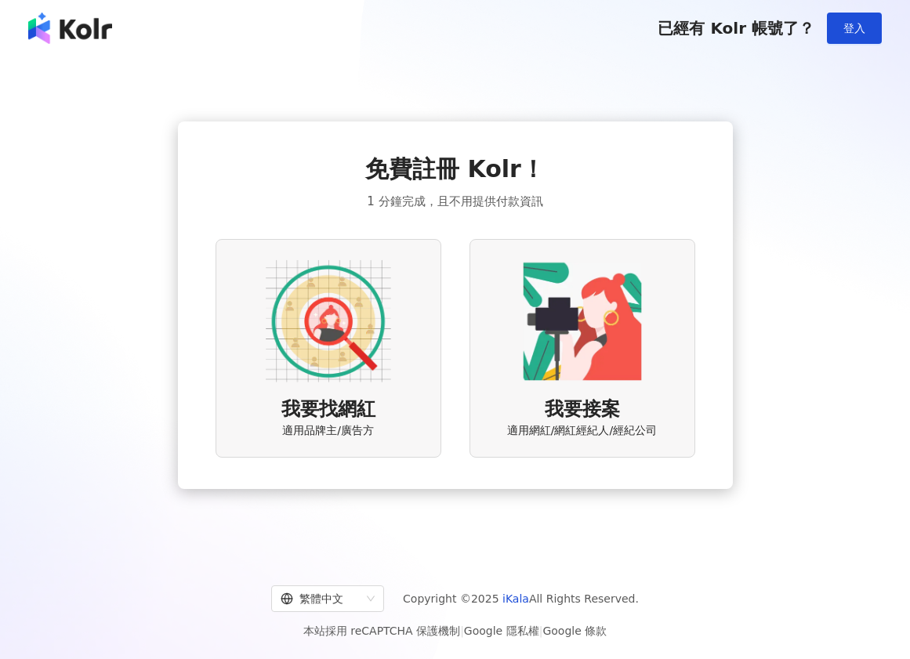 This screenshot has height=659, width=910. What do you see at coordinates (520, 599) in the screenshot?
I see `span: Copyright © 2025 All Rights Reserved.` at bounding box center [520, 599].